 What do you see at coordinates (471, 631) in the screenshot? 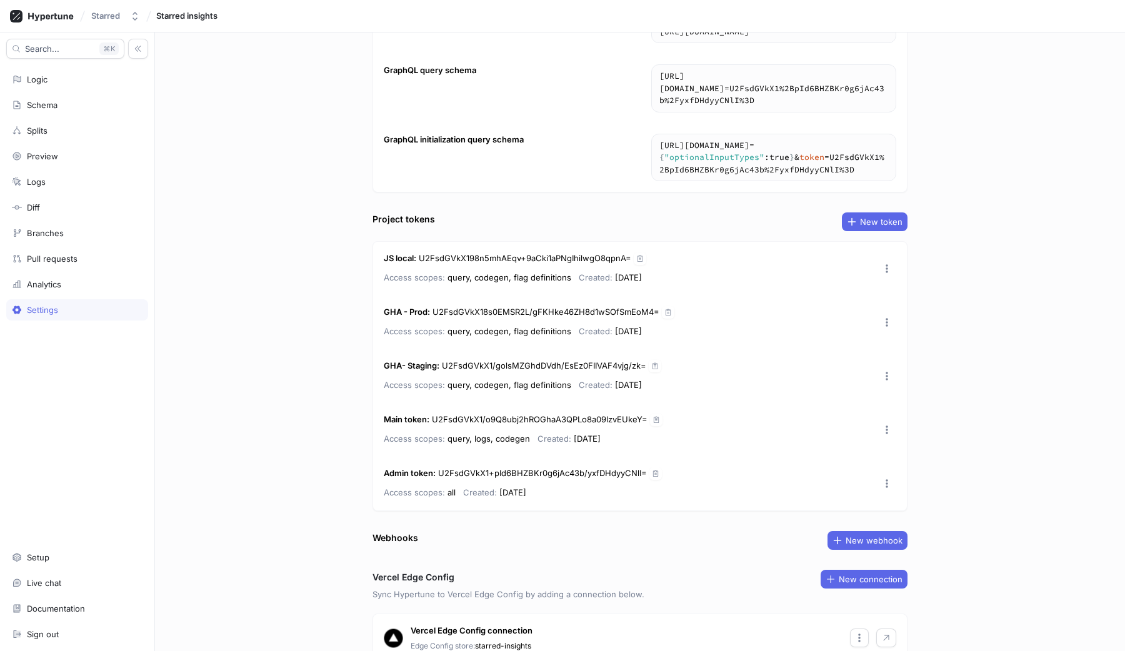
I see `p: Vercel Edge Config connection` at bounding box center [471, 631].